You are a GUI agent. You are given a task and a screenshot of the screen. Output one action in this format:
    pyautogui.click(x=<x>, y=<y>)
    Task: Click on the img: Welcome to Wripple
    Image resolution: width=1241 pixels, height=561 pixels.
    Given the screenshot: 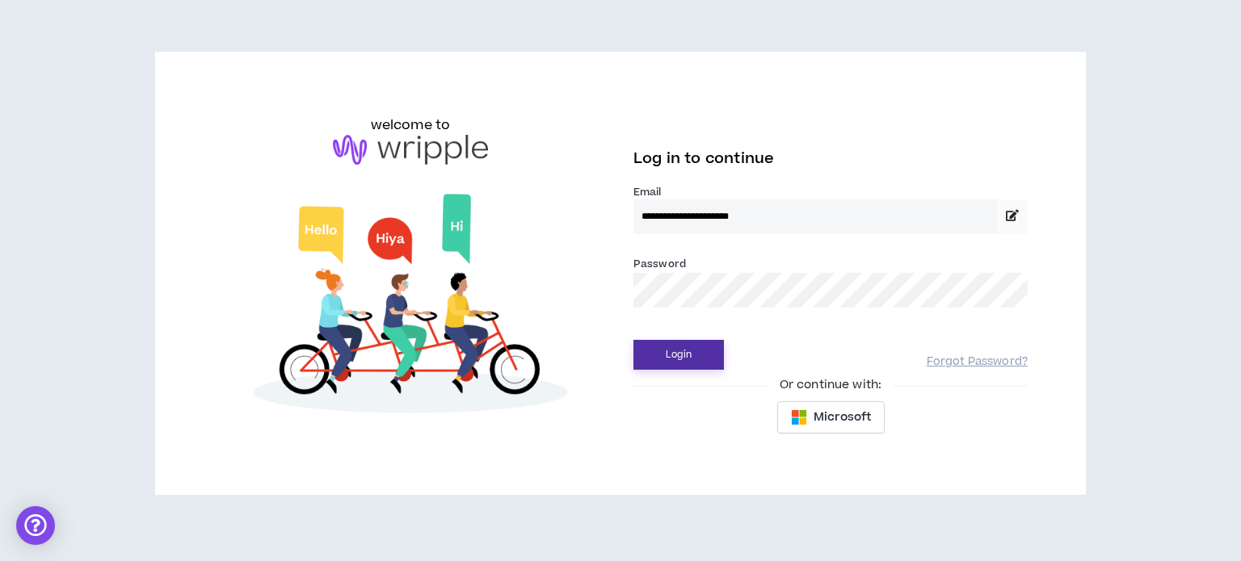 What is the action you would take?
    pyautogui.click(x=410, y=306)
    